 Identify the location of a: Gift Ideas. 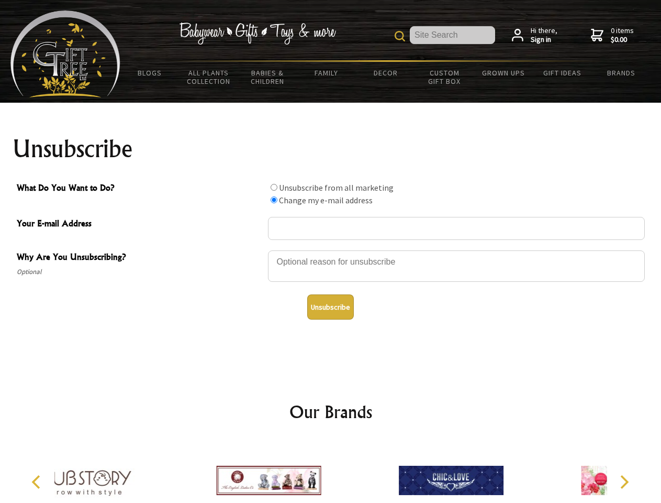
(562, 73).